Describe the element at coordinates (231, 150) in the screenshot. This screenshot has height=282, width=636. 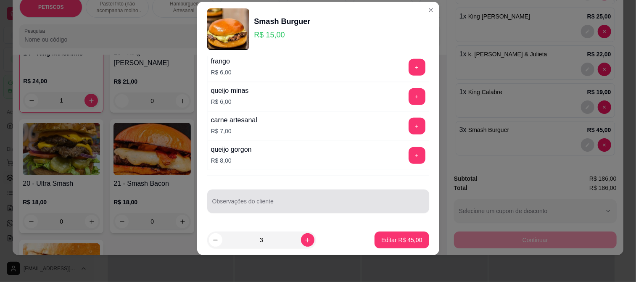
I see `div: queijo gorgon` at that location.